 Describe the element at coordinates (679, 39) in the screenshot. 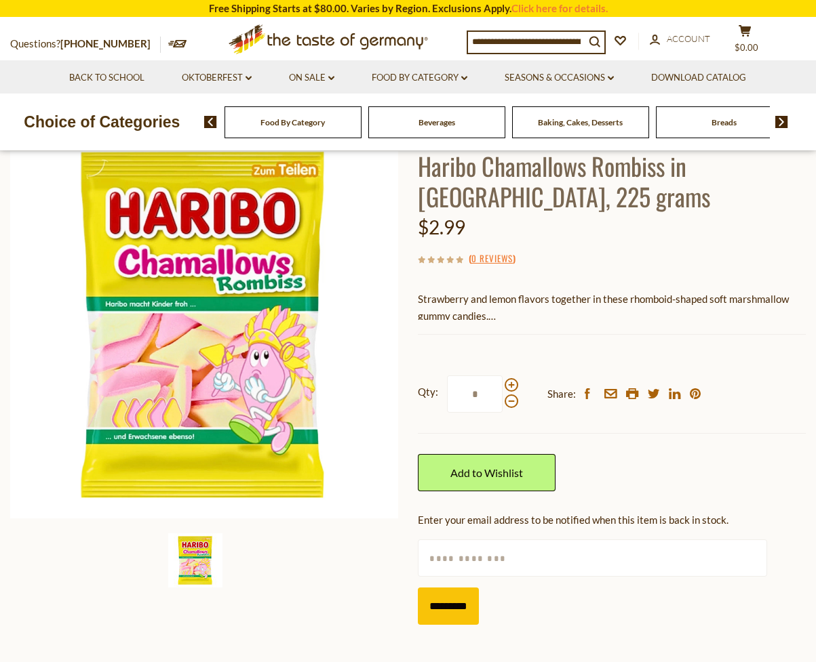

I see `a: Account` at that location.